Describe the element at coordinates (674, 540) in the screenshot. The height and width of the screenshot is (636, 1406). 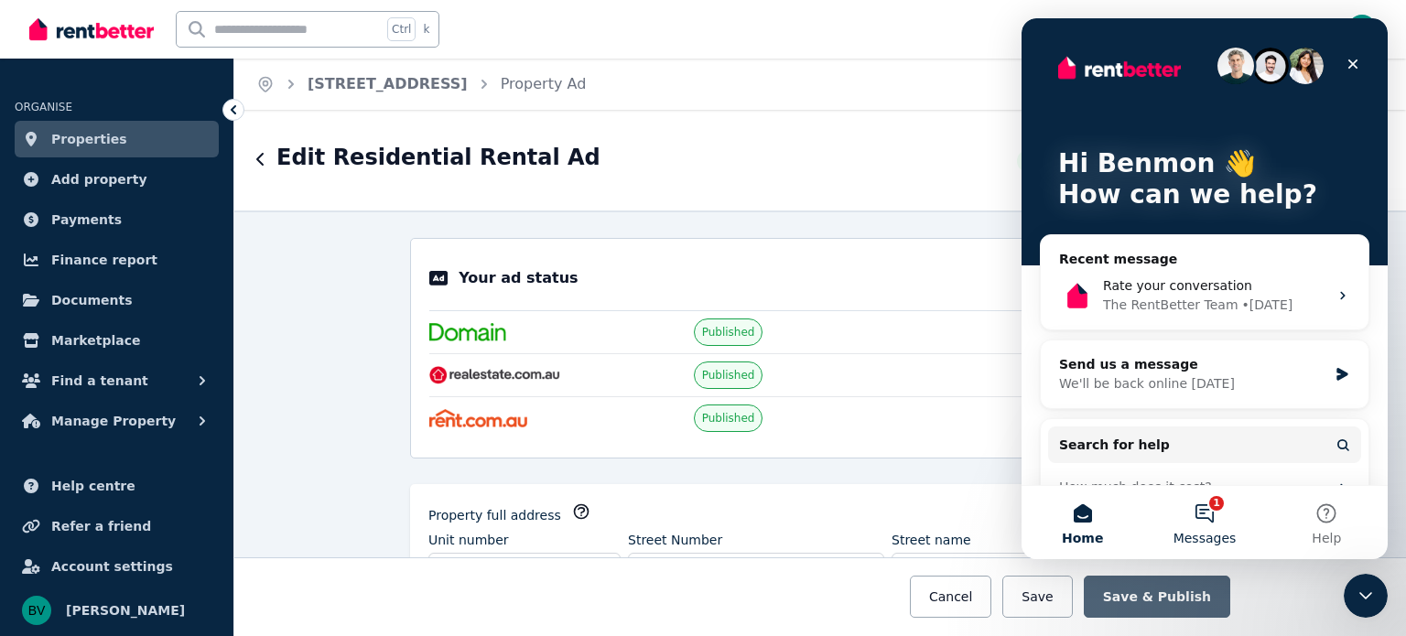
I see `label: Street Number` at that location.